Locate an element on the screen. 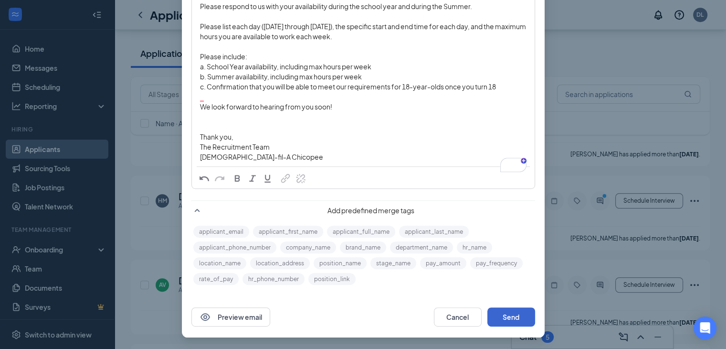  span: b. Summer availability, including max hours per week is located at coordinates (281, 76).